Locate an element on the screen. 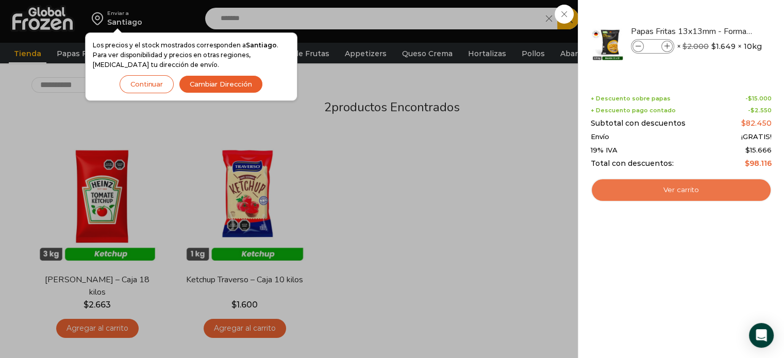  a: Papas Fritas 13x13mm - Formato 2,5 kg - Caja 10 kg is located at coordinates (693, 31).